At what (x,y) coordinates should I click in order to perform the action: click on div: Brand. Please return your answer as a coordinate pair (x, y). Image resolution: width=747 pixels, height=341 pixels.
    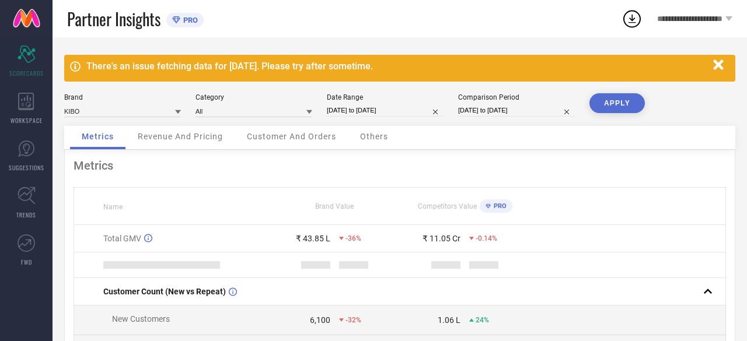
    Looking at the image, I should click on (123, 97).